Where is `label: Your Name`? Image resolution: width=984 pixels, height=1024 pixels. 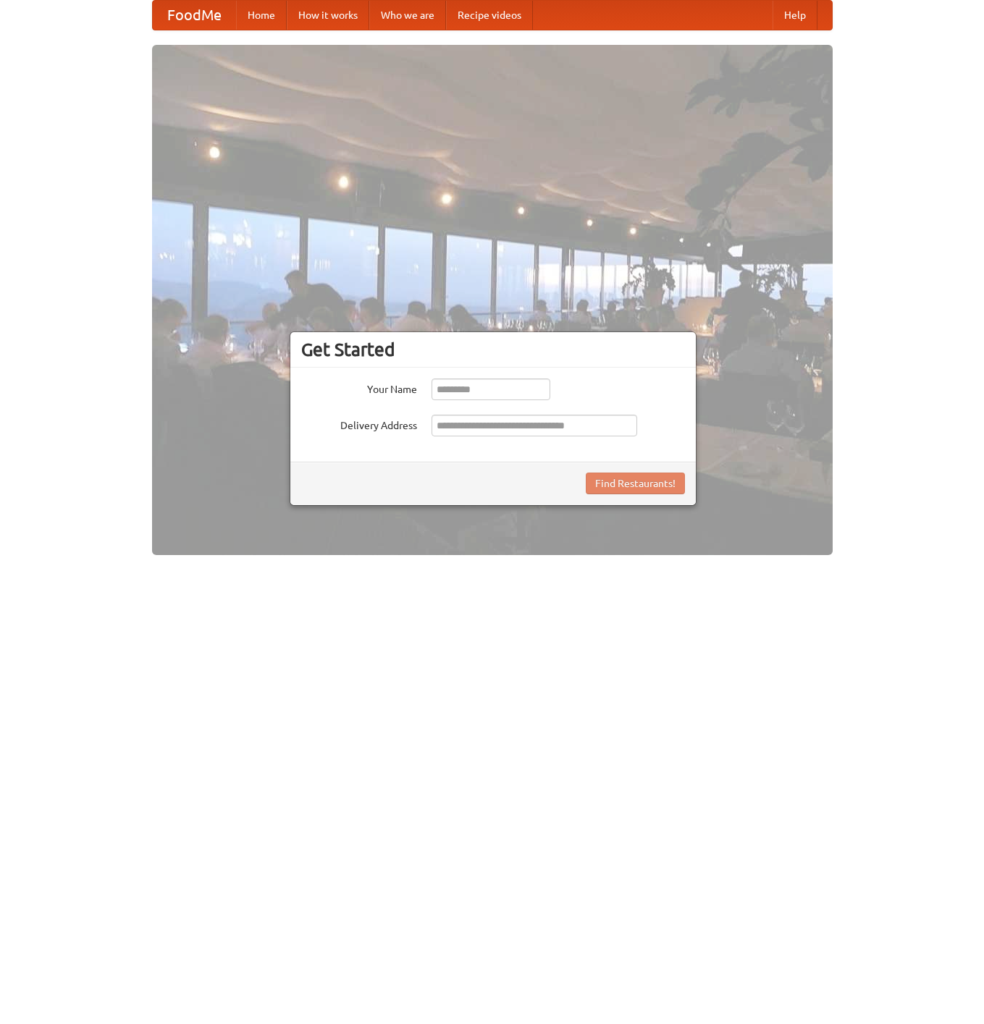
label: Your Name is located at coordinates (359, 387).